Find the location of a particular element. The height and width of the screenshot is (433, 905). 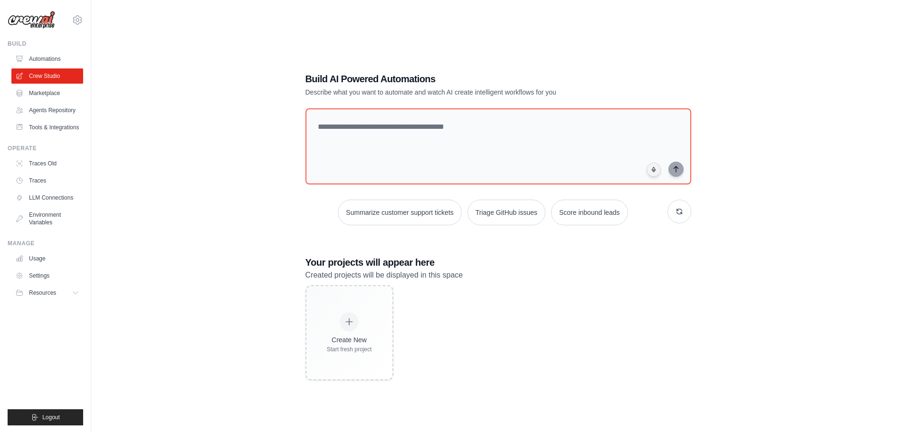

h1: Build AI Powered Automations is located at coordinates (465, 79).